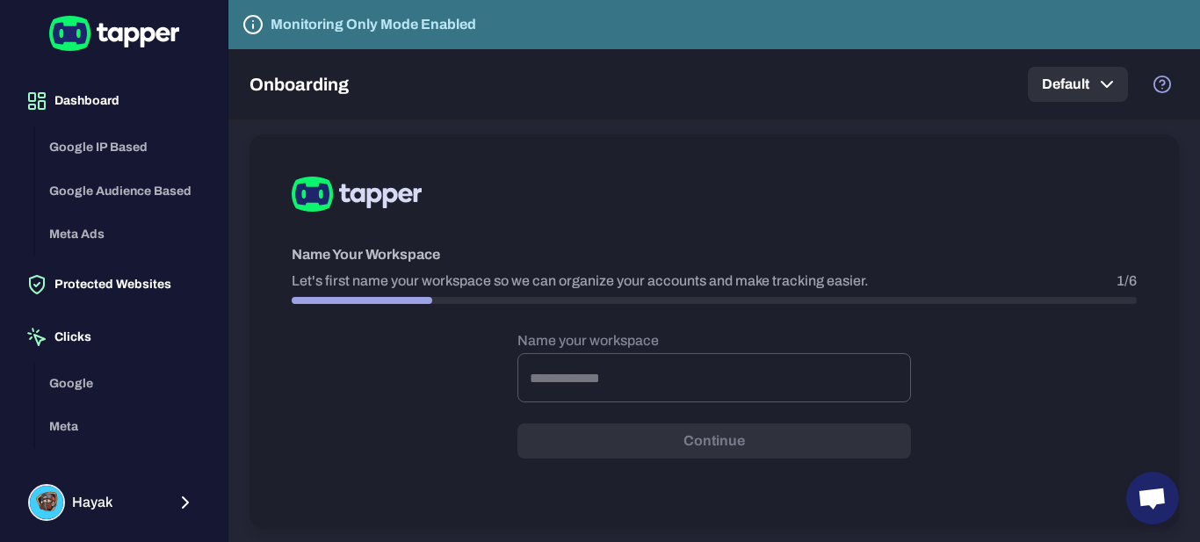 Image resolution: width=1200 pixels, height=542 pixels. Describe the element at coordinates (113, 99) in the screenshot. I see `a: Dashboard` at that location.